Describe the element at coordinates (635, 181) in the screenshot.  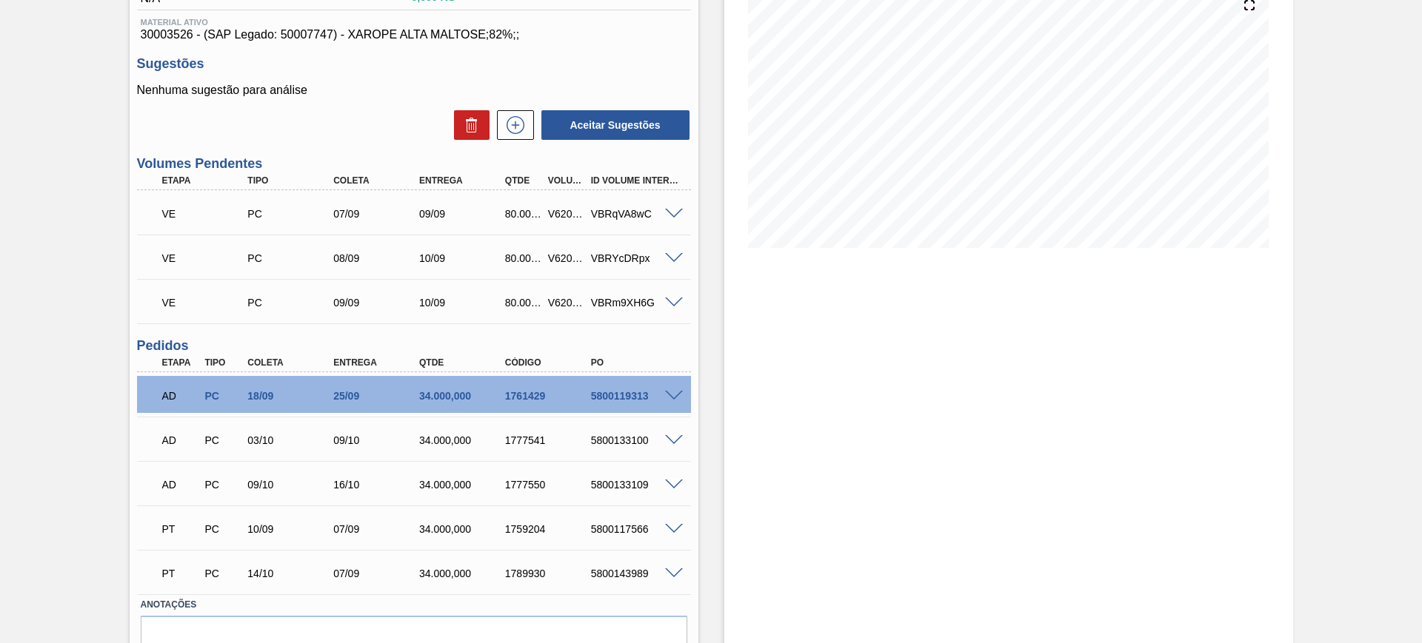
I see `div: Id Volume Interno` at that location.